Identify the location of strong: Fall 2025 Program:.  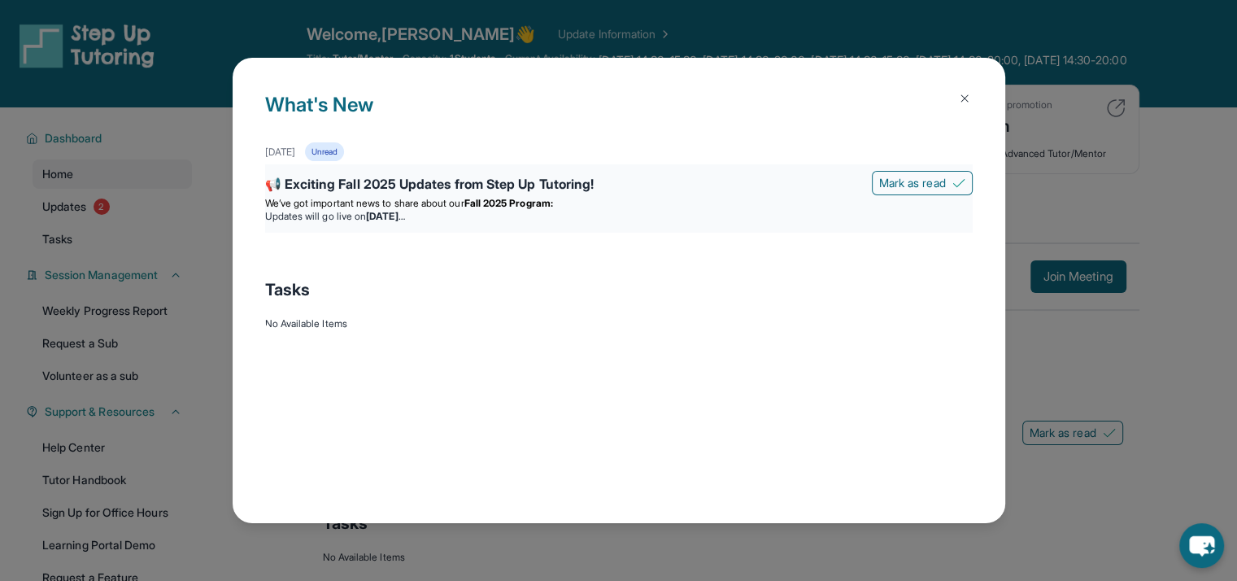
(508, 203).